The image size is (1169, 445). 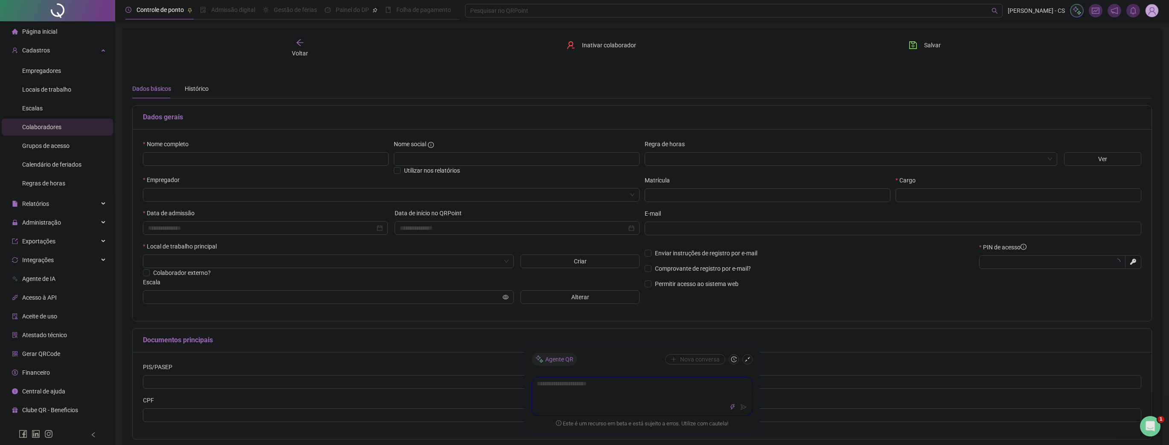 I want to click on span: Admissão digital, so click(x=233, y=10).